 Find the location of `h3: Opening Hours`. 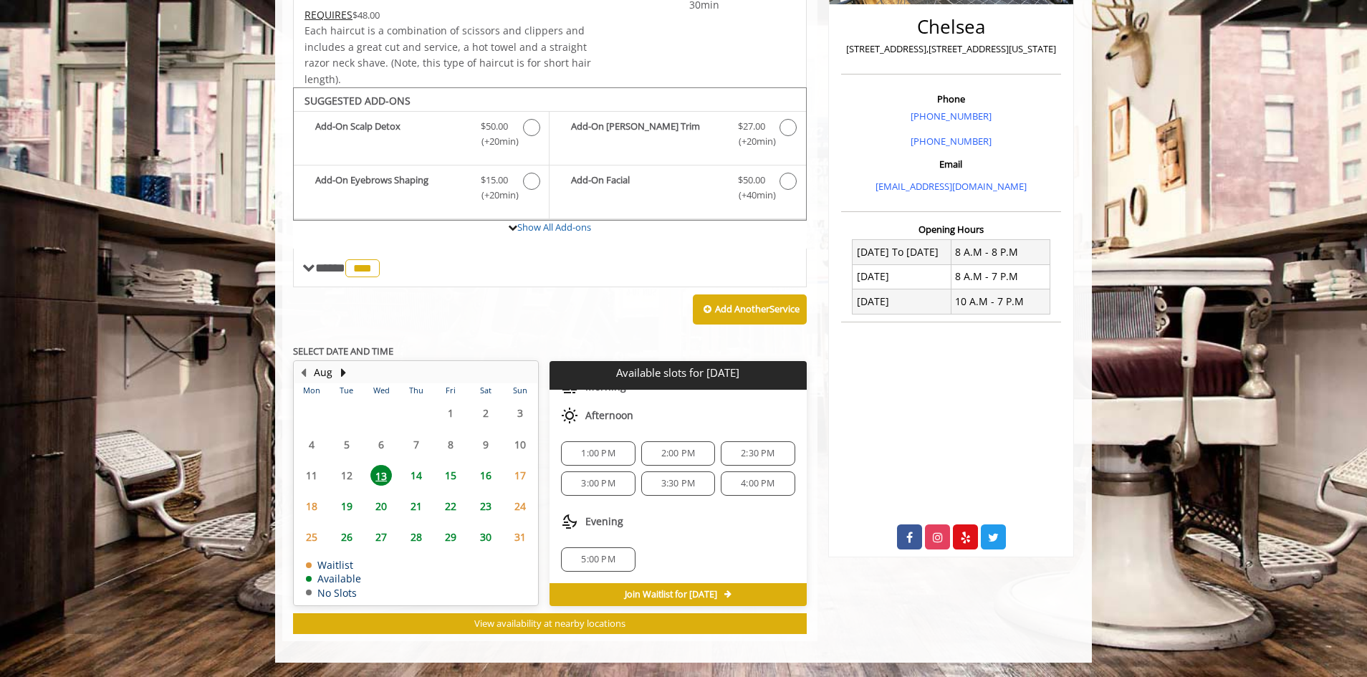

h3: Opening Hours is located at coordinates (951, 229).